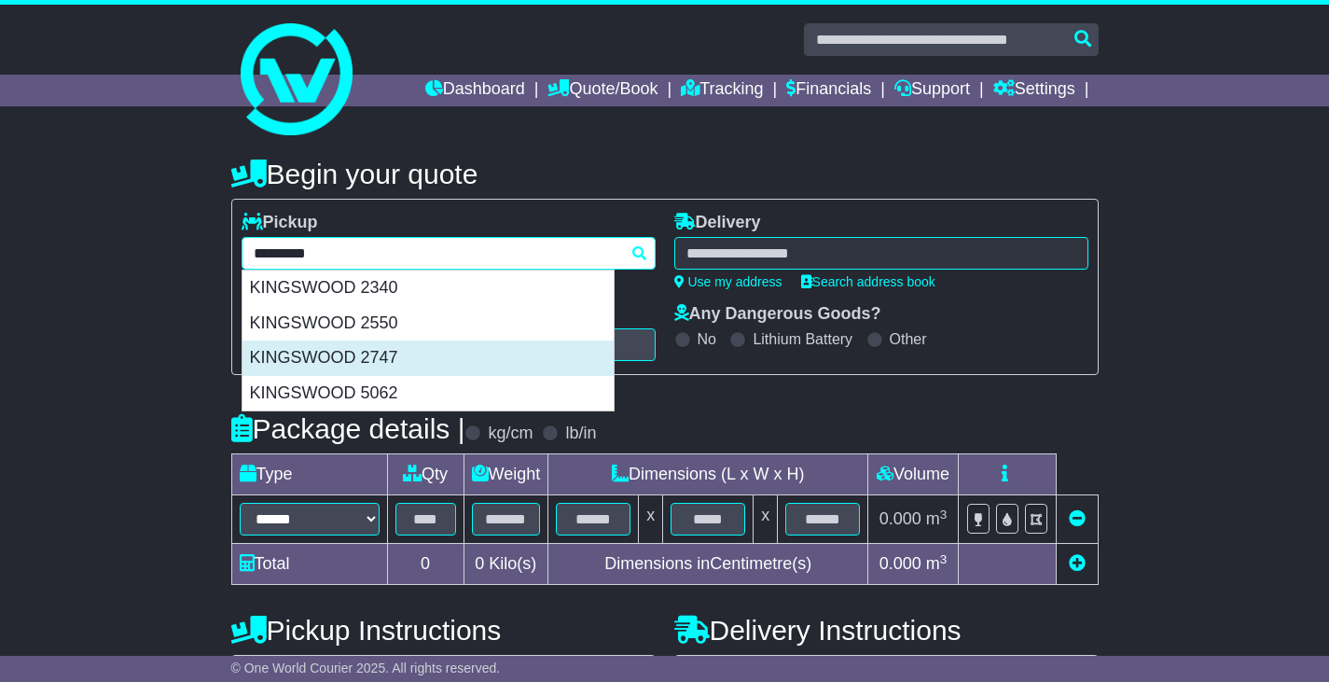 The height and width of the screenshot is (682, 1329). Describe the element at coordinates (449, 253) in the screenshot. I see `typeahead: Please provide city` at that location.